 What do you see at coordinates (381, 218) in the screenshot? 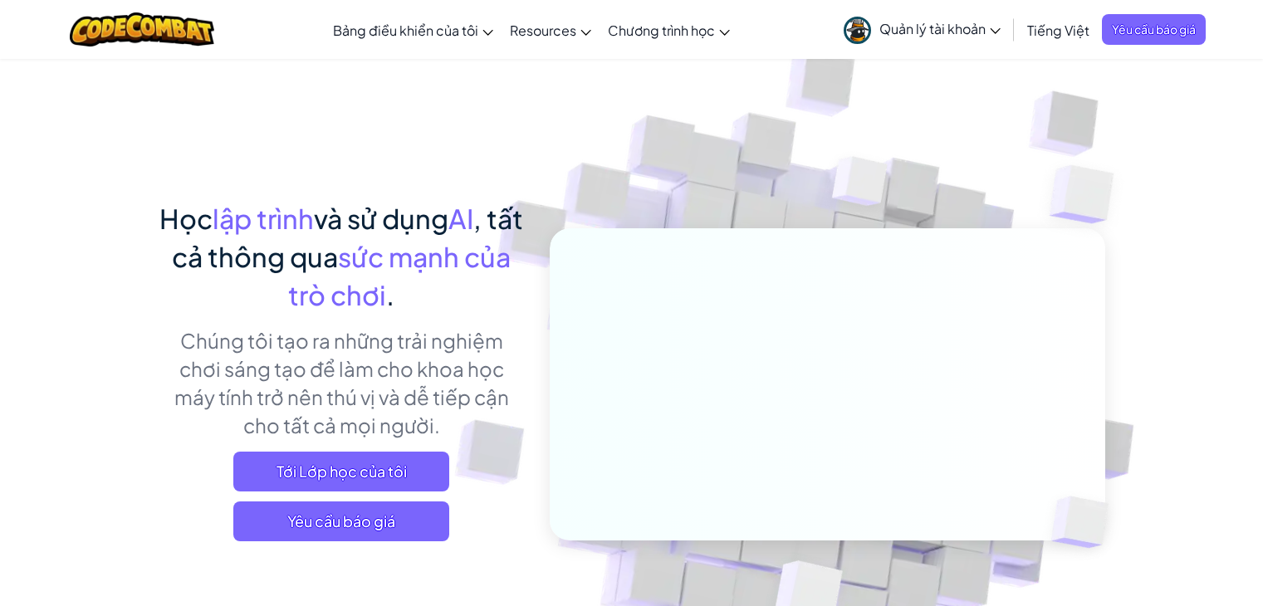
I see `span: và sử dụng` at bounding box center [381, 218].